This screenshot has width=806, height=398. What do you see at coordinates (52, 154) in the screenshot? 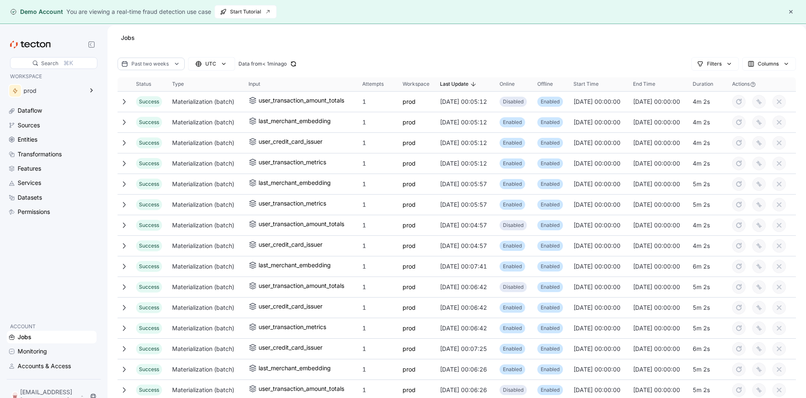
I see `a: Transformations` at bounding box center [52, 154].